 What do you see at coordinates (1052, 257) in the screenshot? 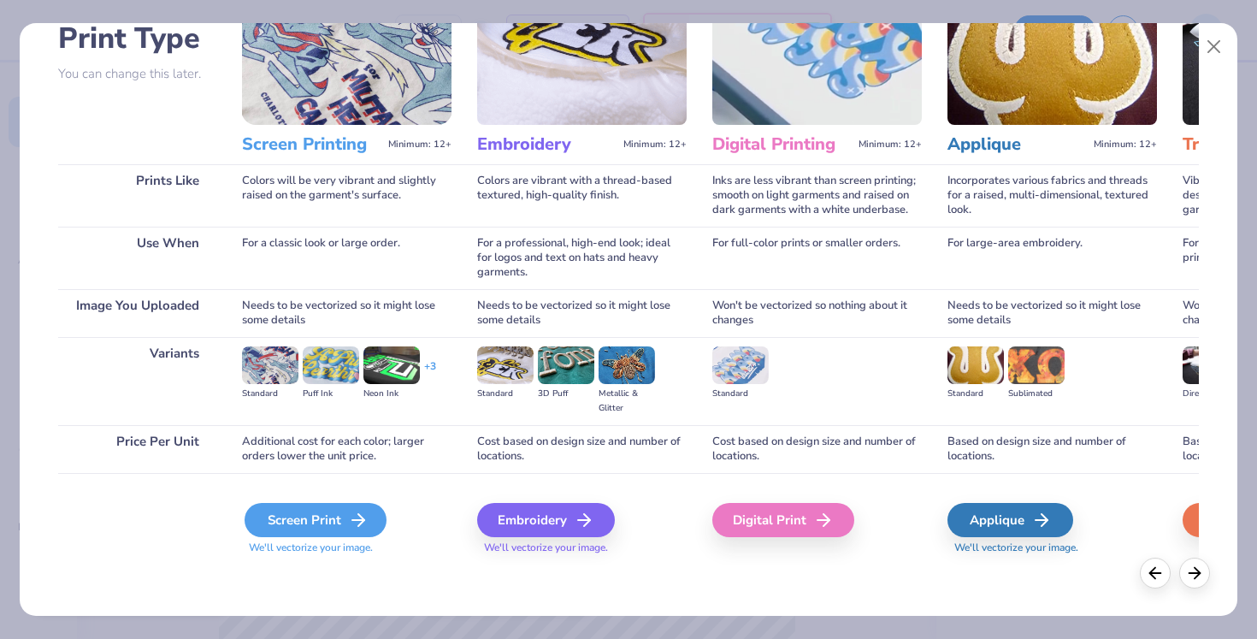
I see `div: For large-area embroidery.` at bounding box center [1052, 257].